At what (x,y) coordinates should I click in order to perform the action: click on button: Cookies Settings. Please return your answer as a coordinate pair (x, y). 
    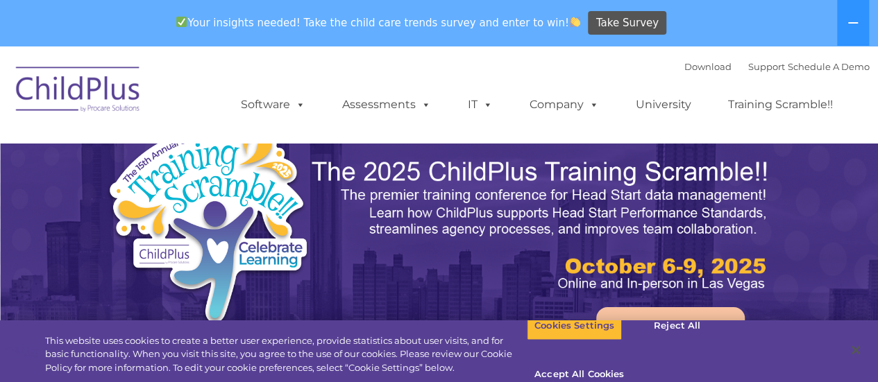
    Looking at the image, I should click on (574, 326).